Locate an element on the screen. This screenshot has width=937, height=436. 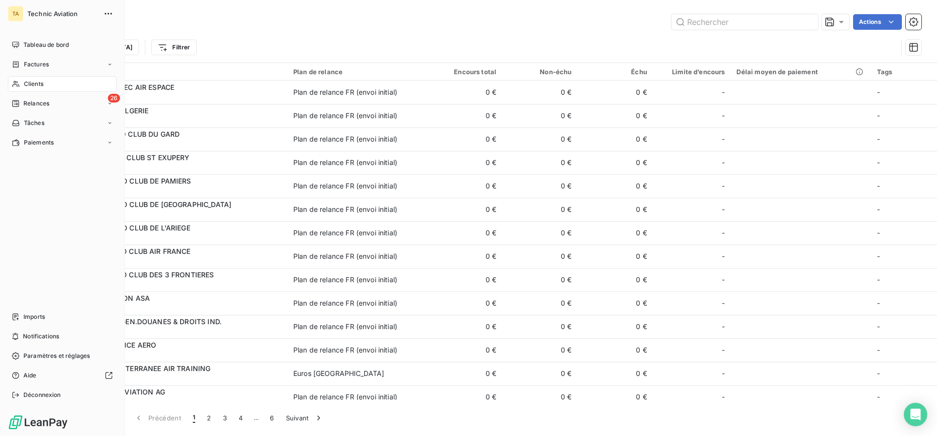
span: Aide is located at coordinates (30, 375).